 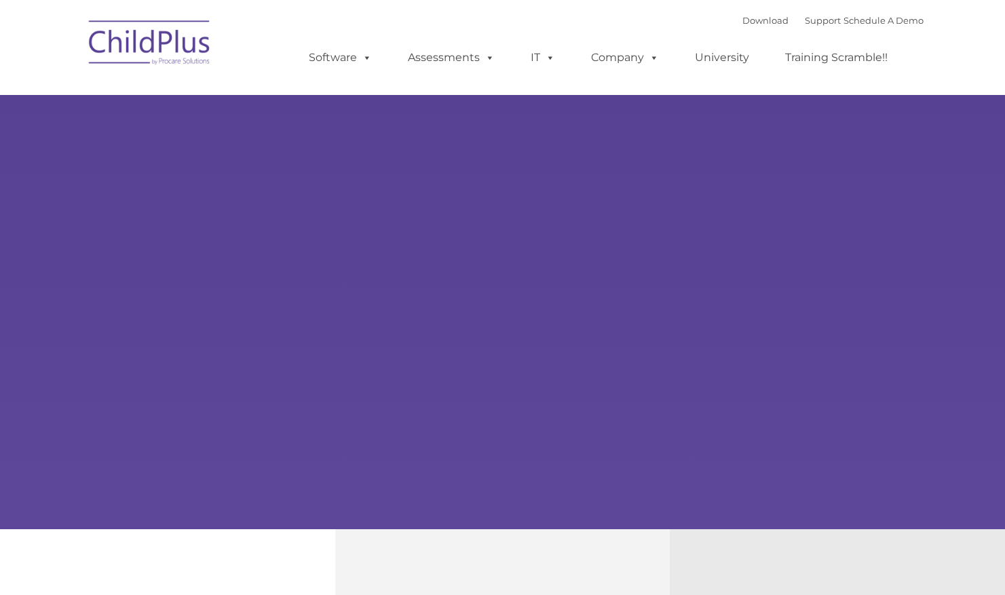 What do you see at coordinates (451, 58) in the screenshot?
I see `a: Assessments` at bounding box center [451, 58].